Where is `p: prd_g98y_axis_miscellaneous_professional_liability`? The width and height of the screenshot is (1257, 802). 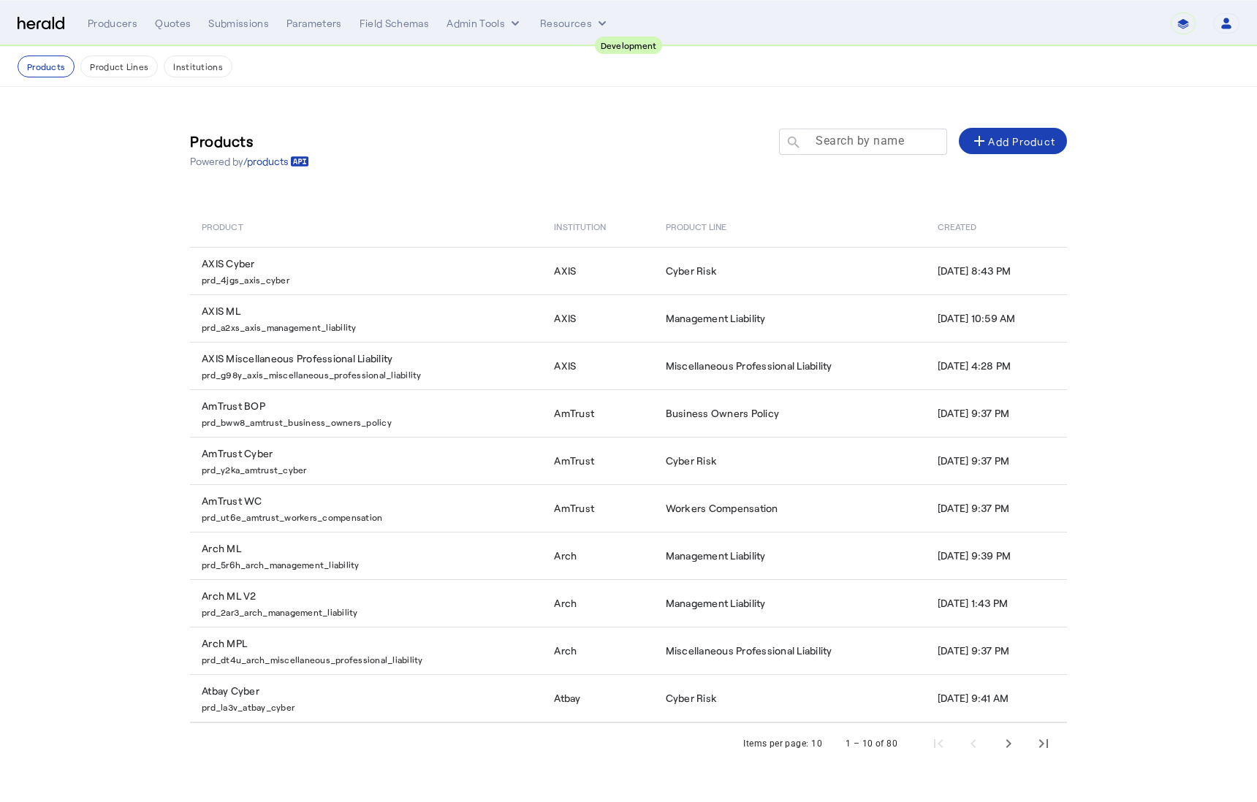 p: prd_g98y_axis_miscellaneous_professional_liability is located at coordinates (369, 373).